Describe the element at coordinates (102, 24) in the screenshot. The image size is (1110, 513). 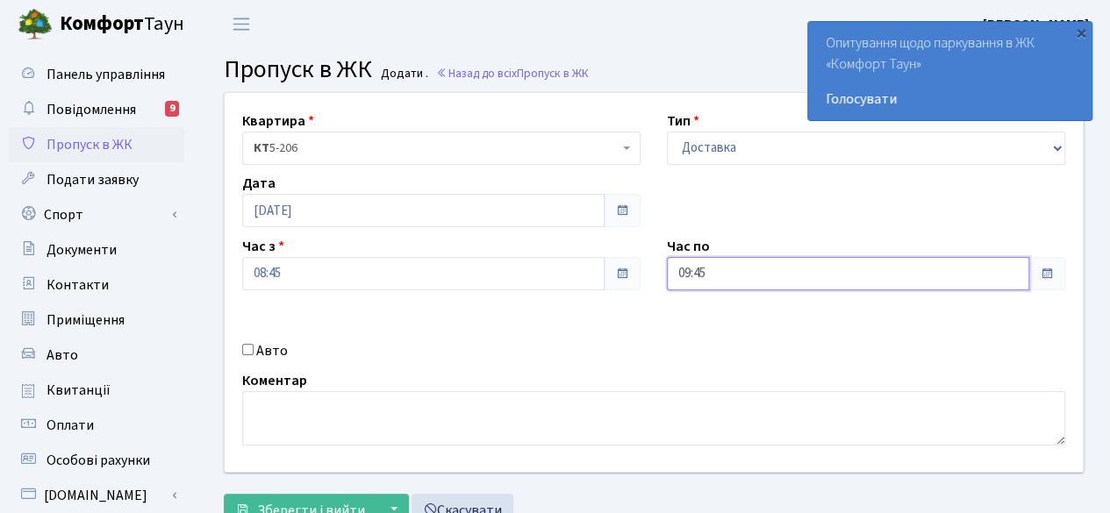
I see `b: Комфорт` at that location.